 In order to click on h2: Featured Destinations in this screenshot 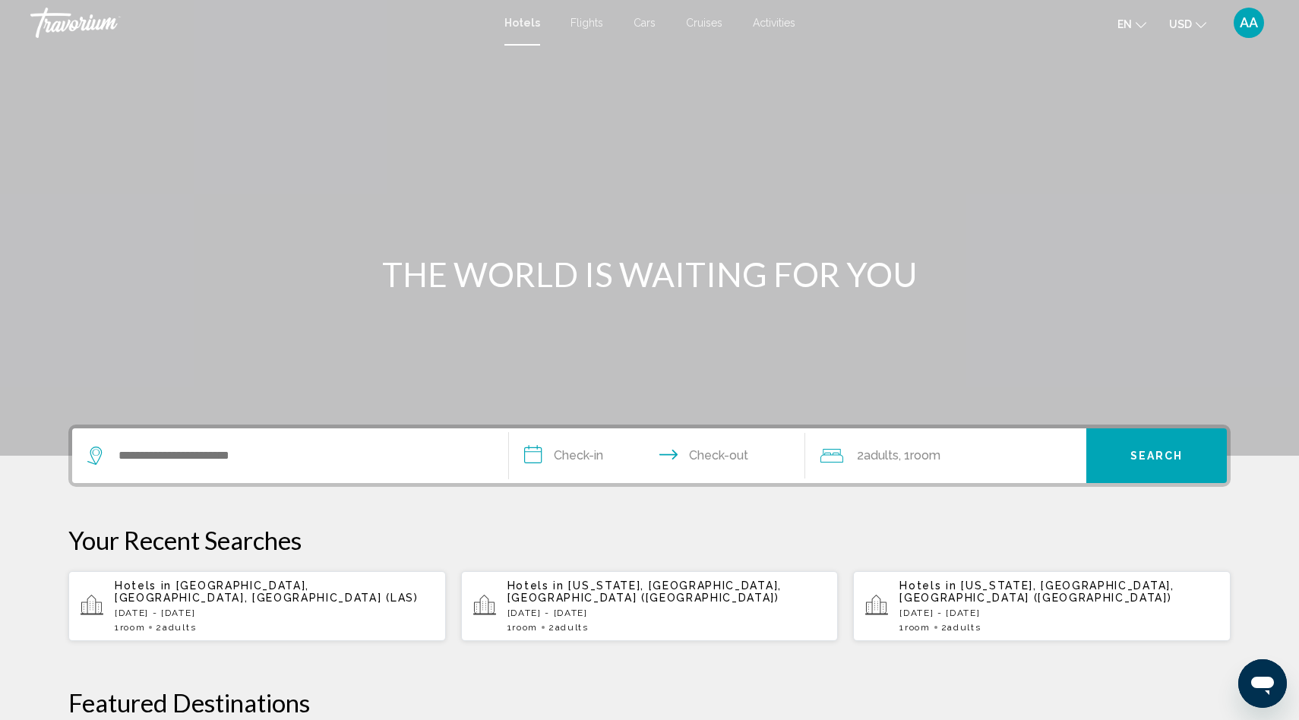, I will do `click(649, 702)`.